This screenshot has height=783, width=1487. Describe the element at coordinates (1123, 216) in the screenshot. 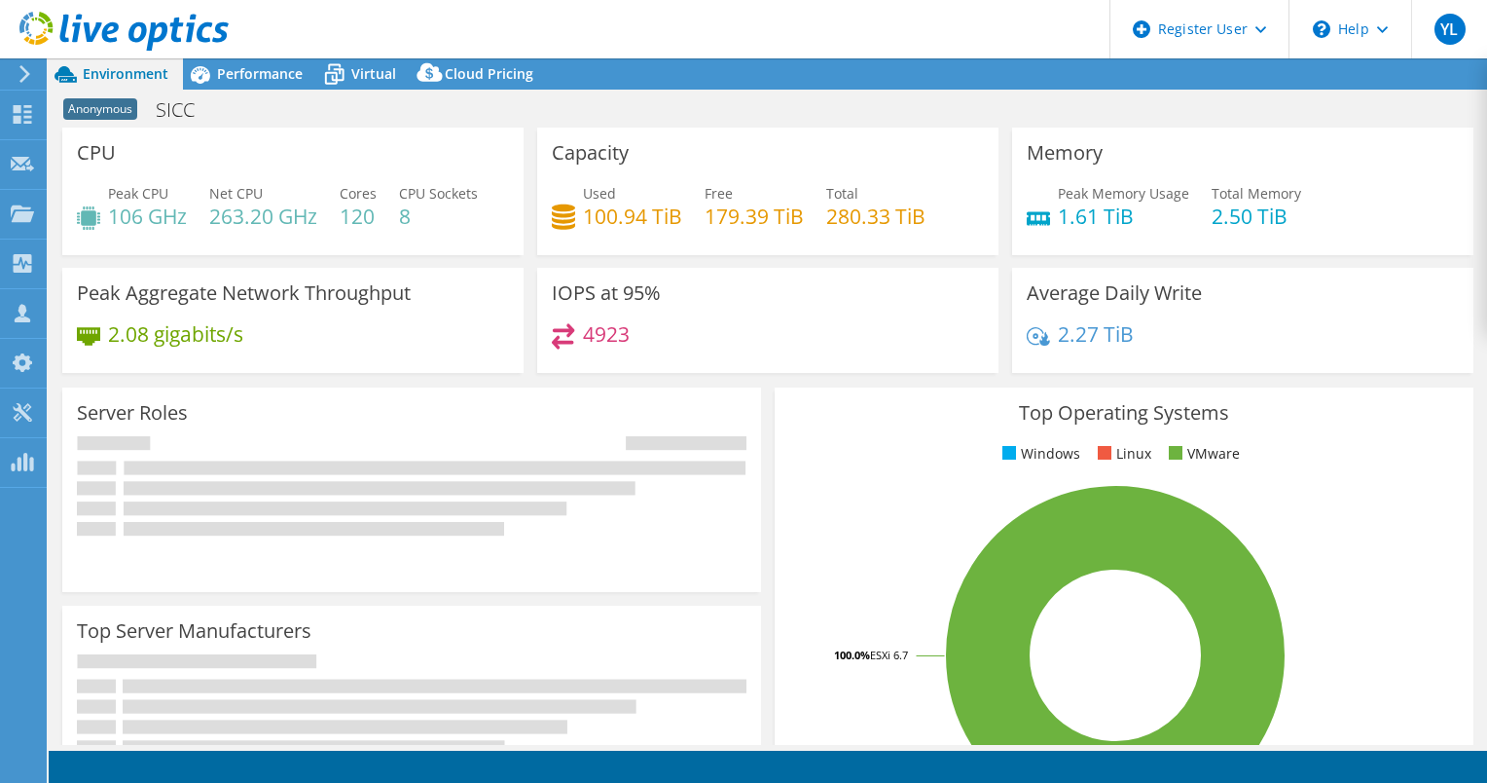

I see `h4: 1.61 TiB` at that location.